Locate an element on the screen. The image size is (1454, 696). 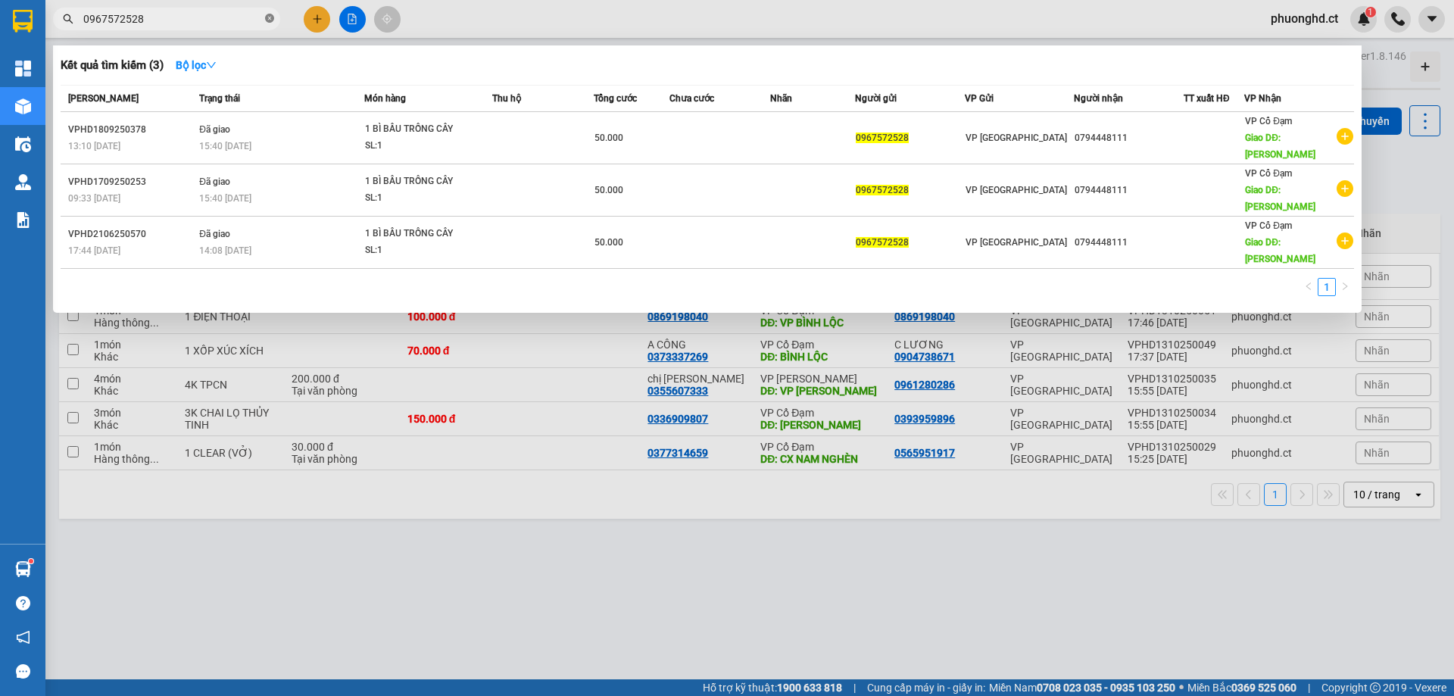
span: TT xuất HĐ is located at coordinates (1207, 98).